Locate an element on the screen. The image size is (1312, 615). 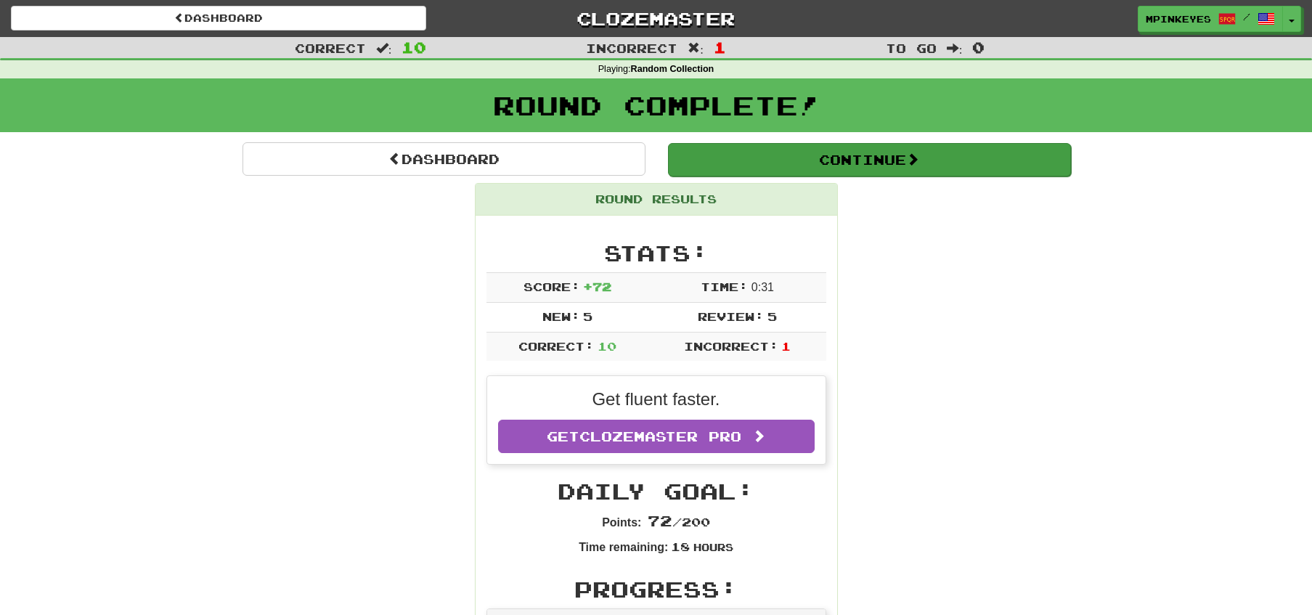
span: 72 is located at coordinates (660, 521).